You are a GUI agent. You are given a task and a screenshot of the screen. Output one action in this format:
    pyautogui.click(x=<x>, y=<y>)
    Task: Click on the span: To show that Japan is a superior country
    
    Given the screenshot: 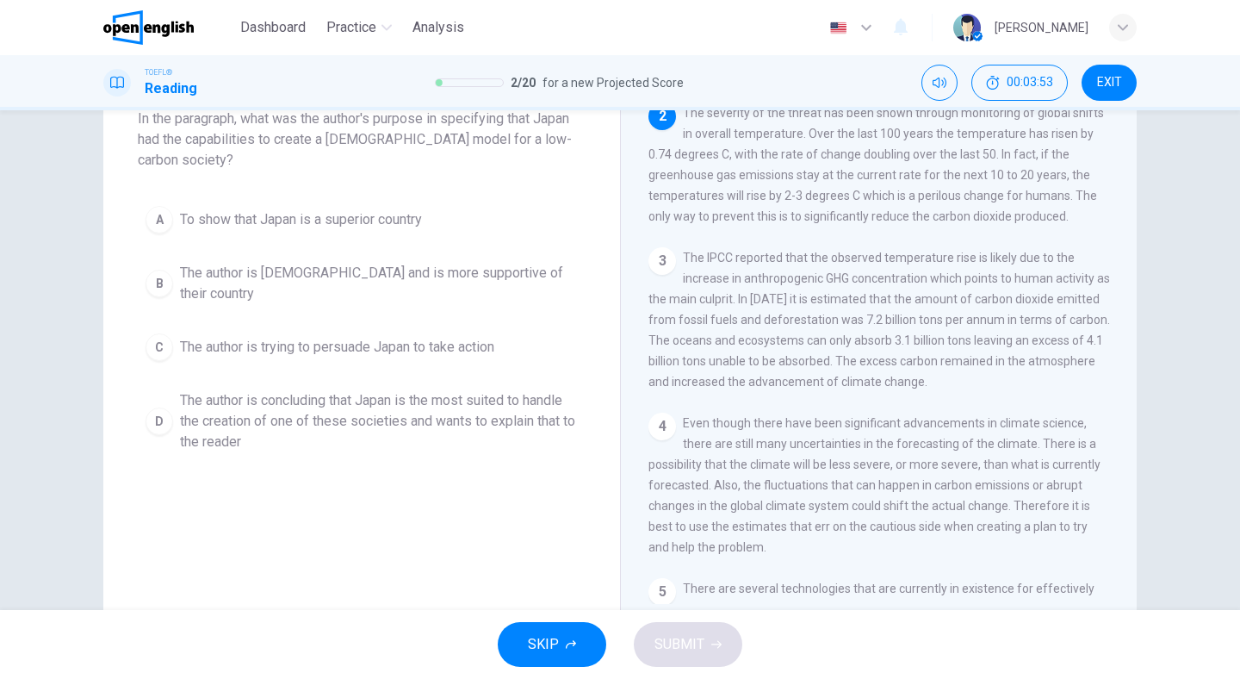 What is the action you would take?
    pyautogui.click(x=301, y=220)
    